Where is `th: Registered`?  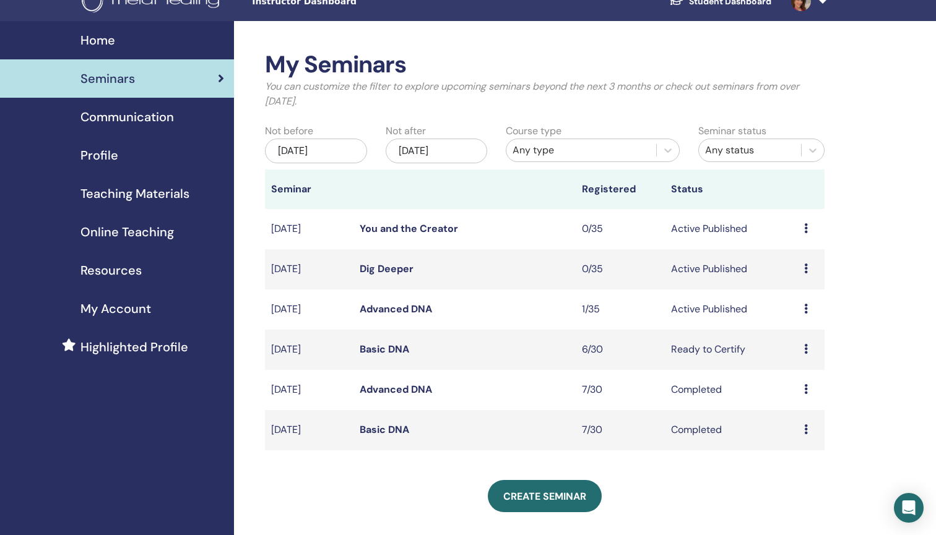
th: Registered is located at coordinates (619, 189).